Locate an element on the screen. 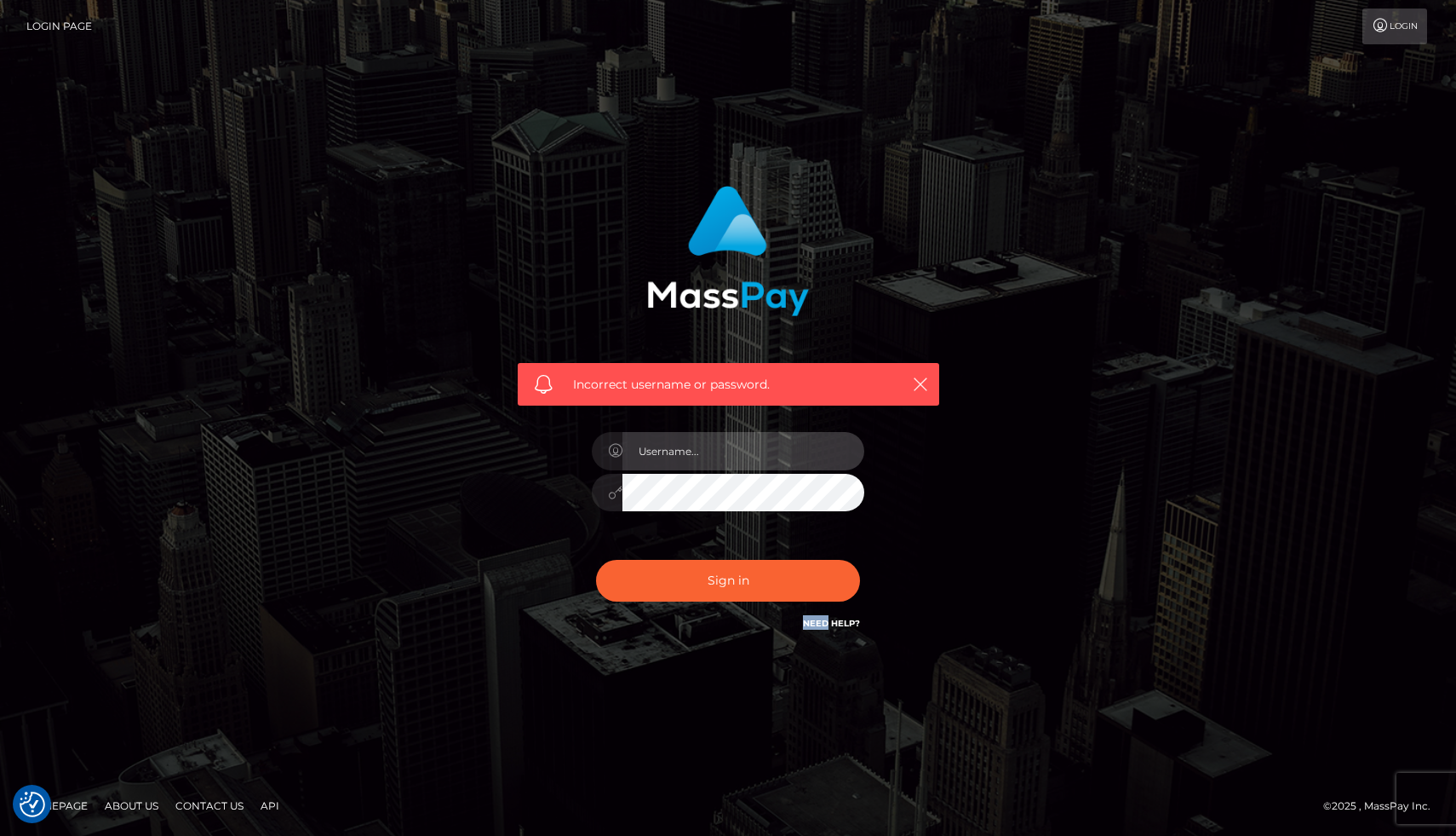 Image resolution: width=1456 pixels, height=836 pixels. div: © 2025 , MassPay Inc. is located at coordinates (1383, 806).